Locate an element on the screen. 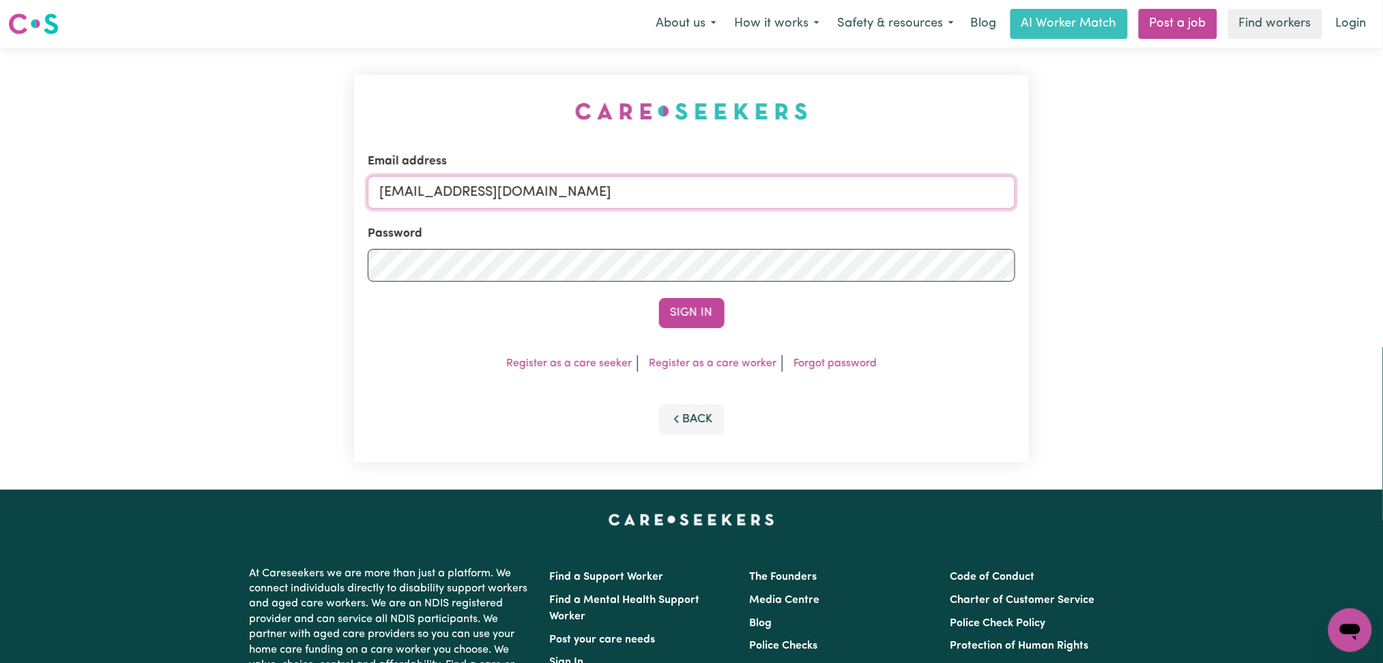  a: Charter of Customer Service is located at coordinates (1022, 601).